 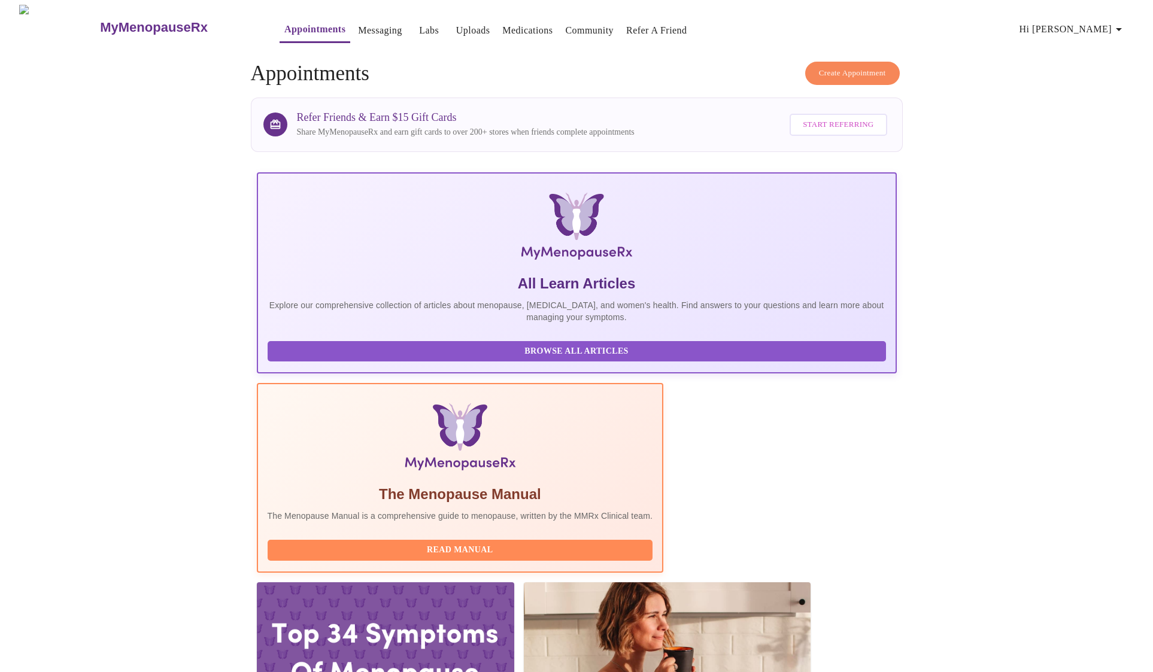 I want to click on button: Labs, so click(x=429, y=31).